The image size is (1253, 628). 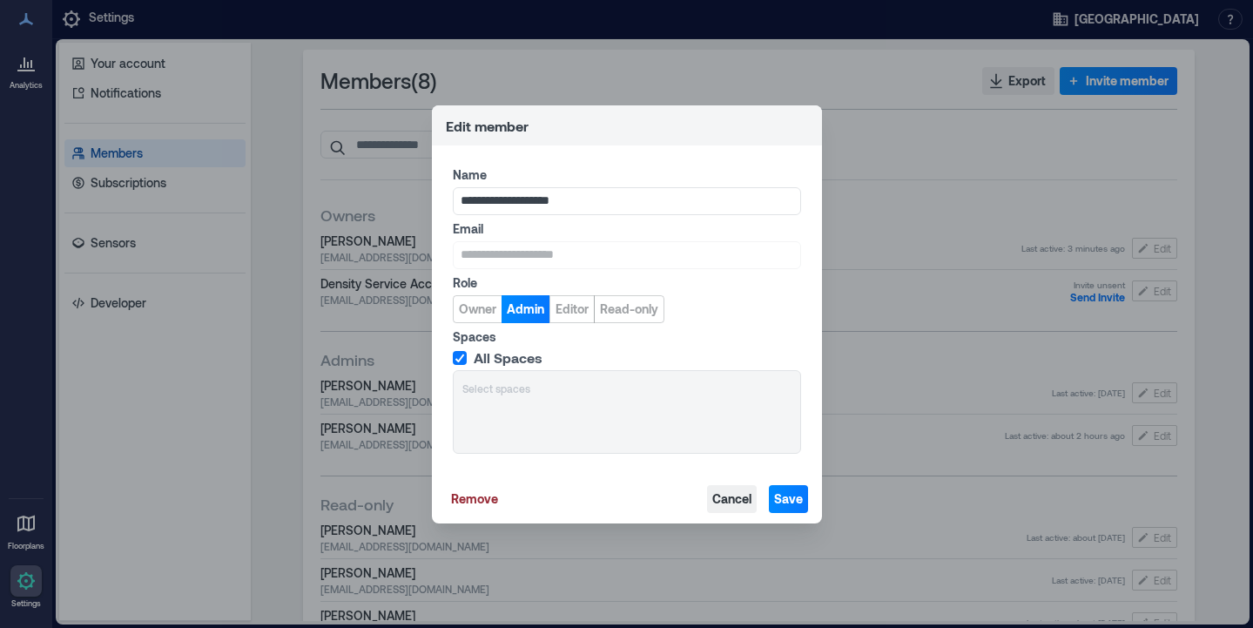 What do you see at coordinates (629, 309) in the screenshot?
I see `span: Read-only` at bounding box center [629, 309].